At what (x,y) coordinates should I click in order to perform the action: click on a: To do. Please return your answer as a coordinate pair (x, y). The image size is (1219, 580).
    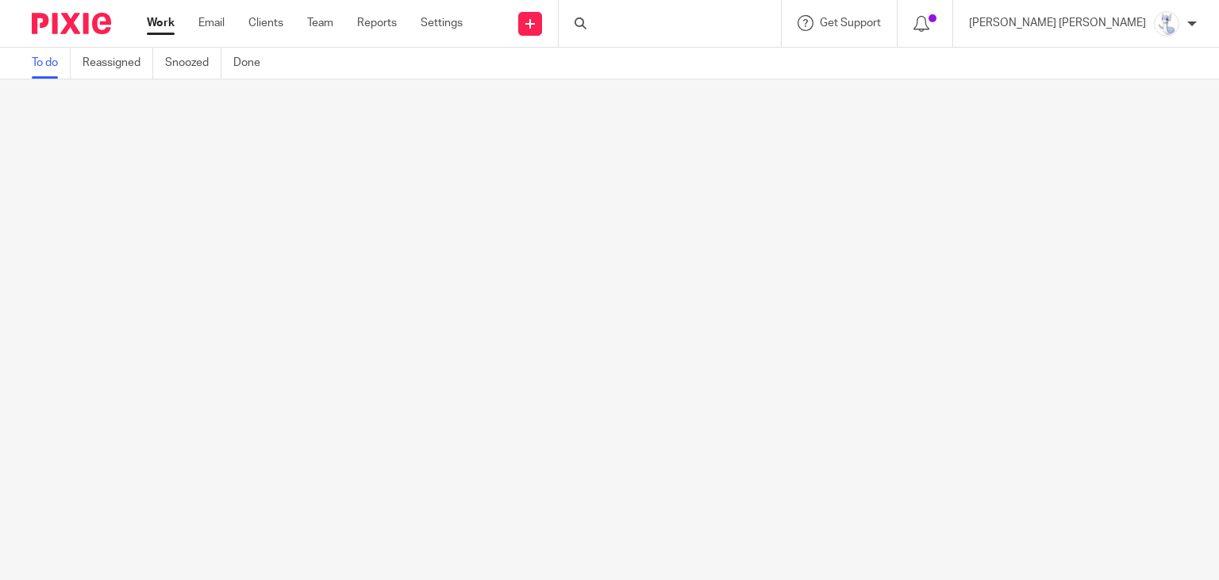
    Looking at the image, I should click on (51, 63).